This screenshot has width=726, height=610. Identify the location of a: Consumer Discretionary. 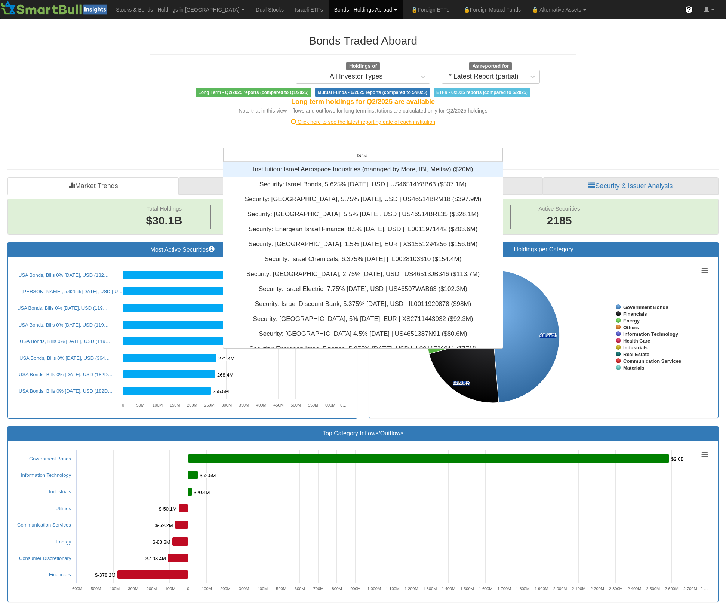
(45, 558).